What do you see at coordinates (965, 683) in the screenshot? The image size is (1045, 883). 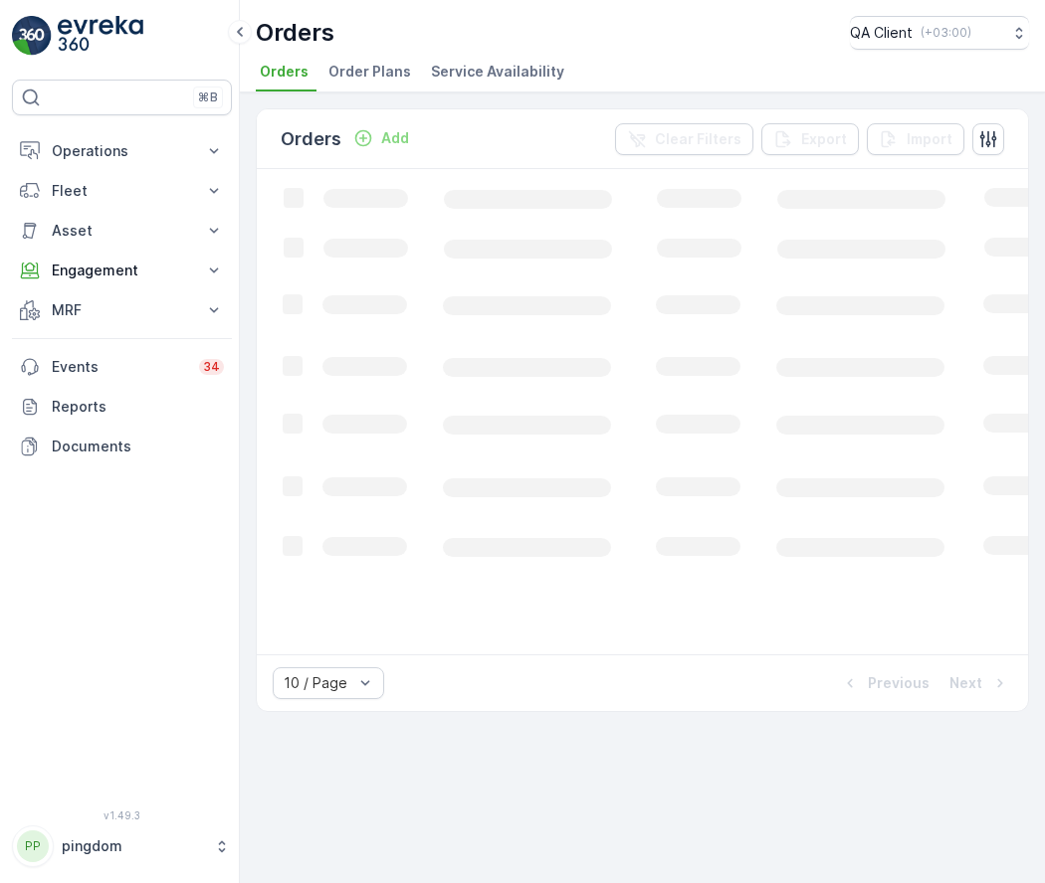 I see `p: Next` at bounding box center [965, 683].